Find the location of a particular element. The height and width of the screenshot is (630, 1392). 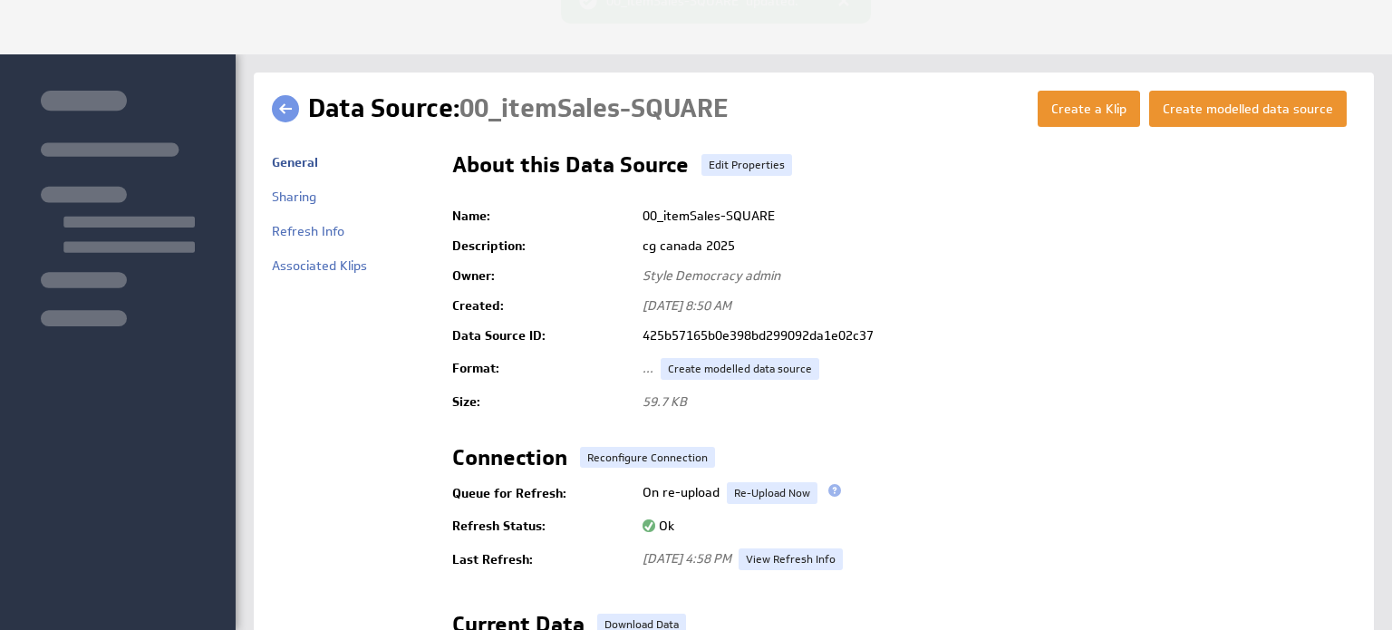

a: Associated Klips is located at coordinates (319, 266).